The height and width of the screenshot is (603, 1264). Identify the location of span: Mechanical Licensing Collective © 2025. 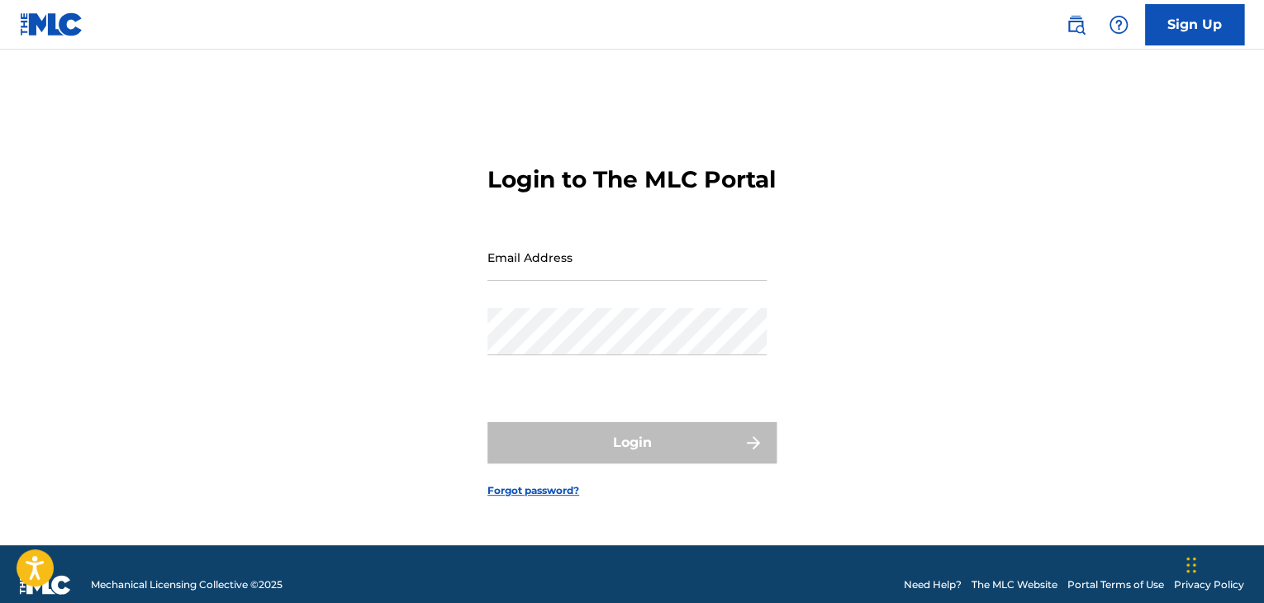
(187, 585).